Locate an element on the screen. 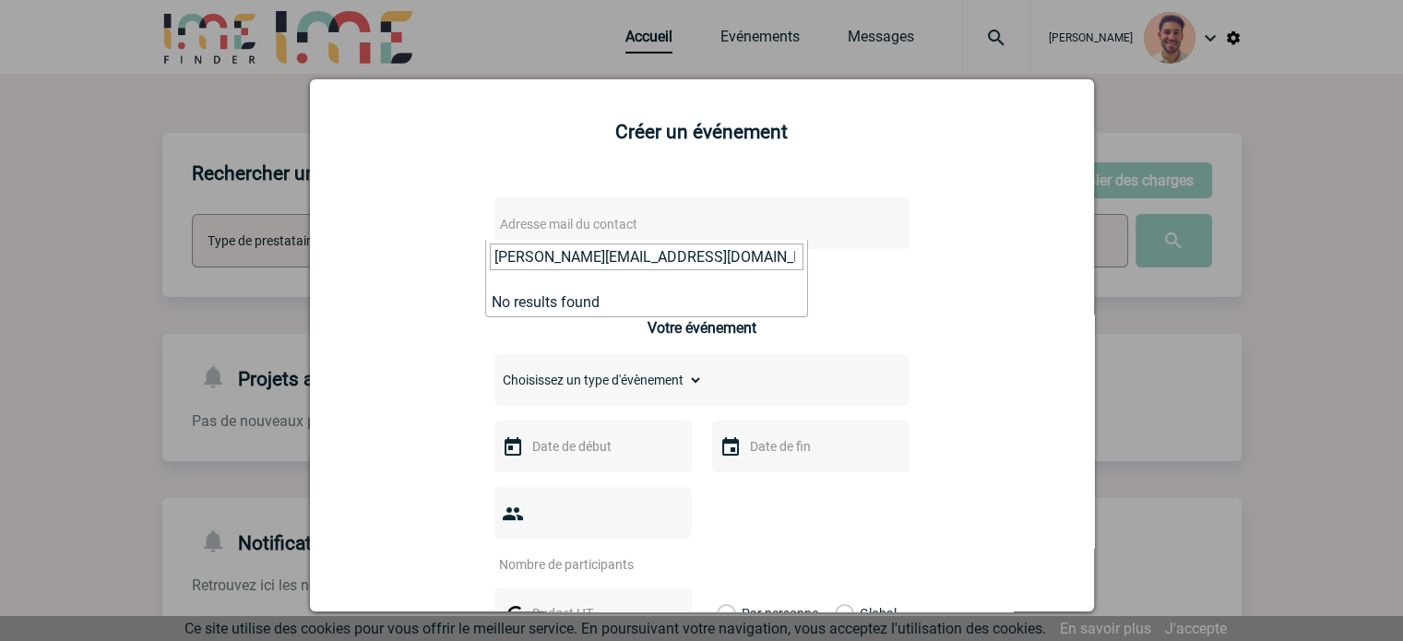 This screenshot has height=641, width=1403. li: No results found is located at coordinates (647, 302).